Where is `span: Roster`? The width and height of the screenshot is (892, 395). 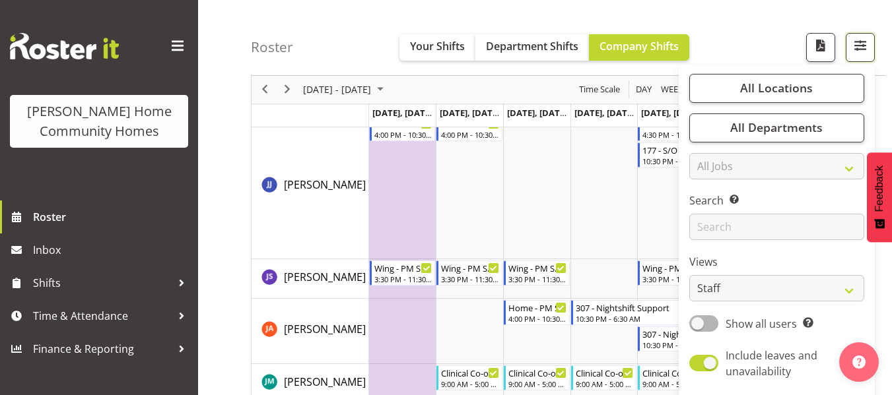
span: Roster is located at coordinates (112, 217).